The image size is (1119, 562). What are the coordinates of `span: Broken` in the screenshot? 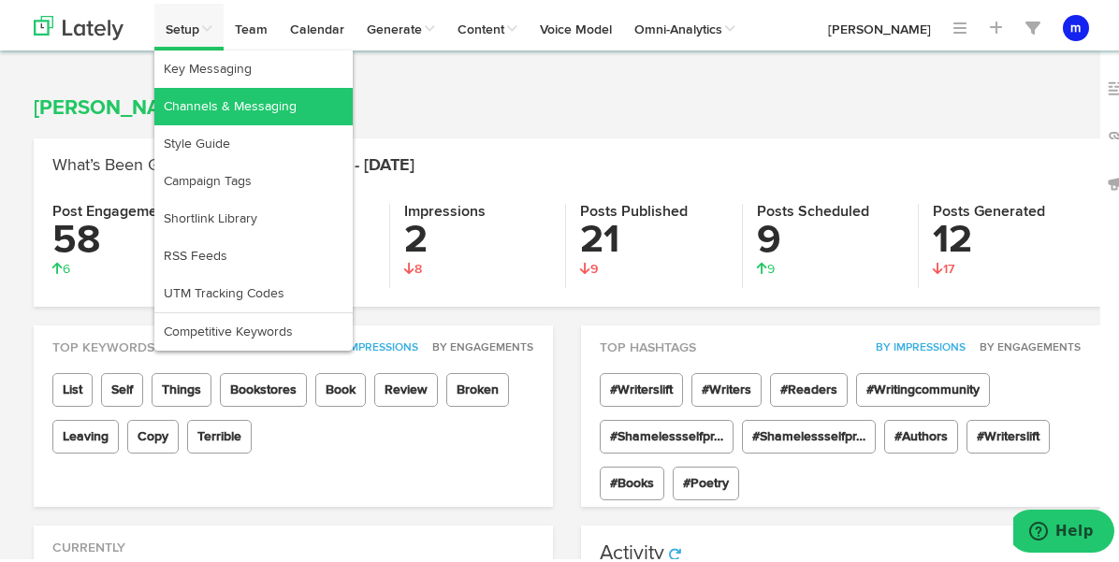 It's located at (477, 386).